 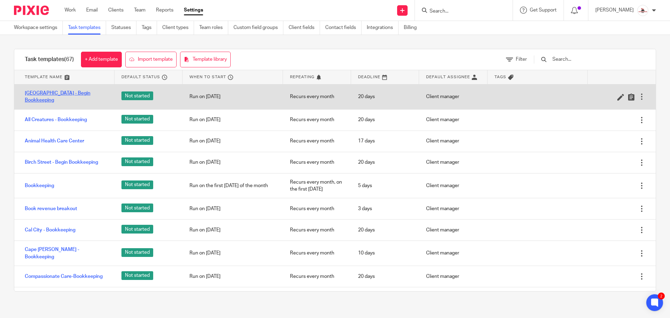 What do you see at coordinates (124, 28) in the screenshot?
I see `a: Statuses` at bounding box center [124, 28].